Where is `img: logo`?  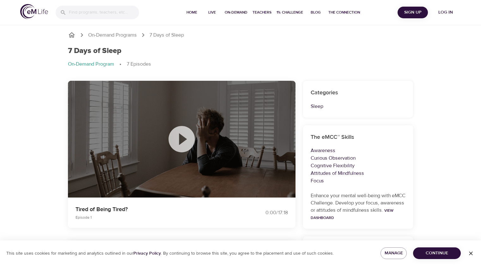
img: logo is located at coordinates (34, 11).